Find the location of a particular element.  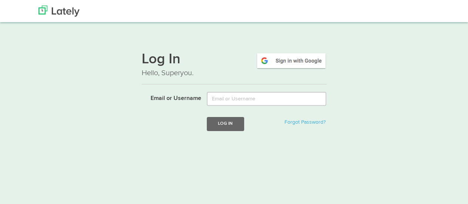

h1: Log In is located at coordinates (234, 60).